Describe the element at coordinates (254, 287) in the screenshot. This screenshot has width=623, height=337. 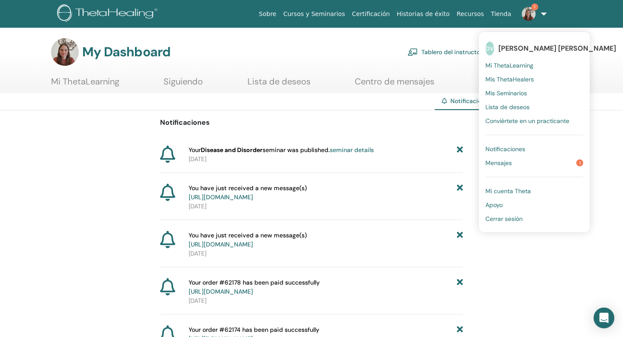
I see `span: Your order #62178 has been paid successfully` at that location.